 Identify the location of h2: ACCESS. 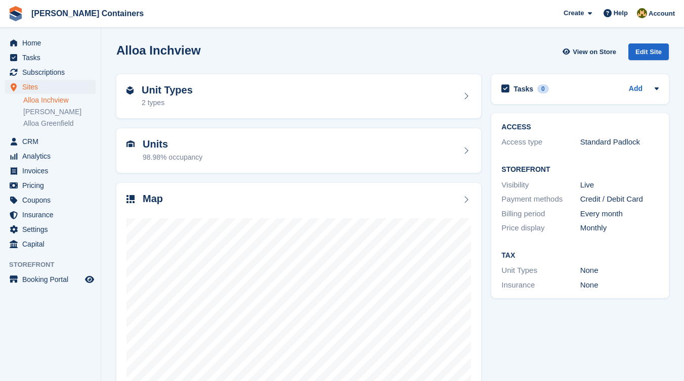
(580, 127).